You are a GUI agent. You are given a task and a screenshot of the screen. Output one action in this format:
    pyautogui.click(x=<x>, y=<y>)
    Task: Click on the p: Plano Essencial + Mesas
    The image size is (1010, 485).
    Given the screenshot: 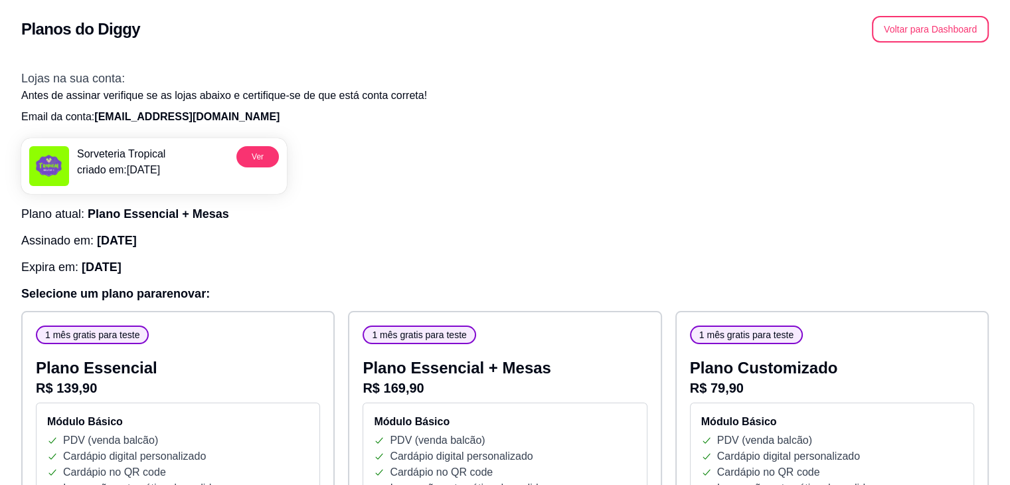 What is the action you would take?
    pyautogui.click(x=505, y=368)
    